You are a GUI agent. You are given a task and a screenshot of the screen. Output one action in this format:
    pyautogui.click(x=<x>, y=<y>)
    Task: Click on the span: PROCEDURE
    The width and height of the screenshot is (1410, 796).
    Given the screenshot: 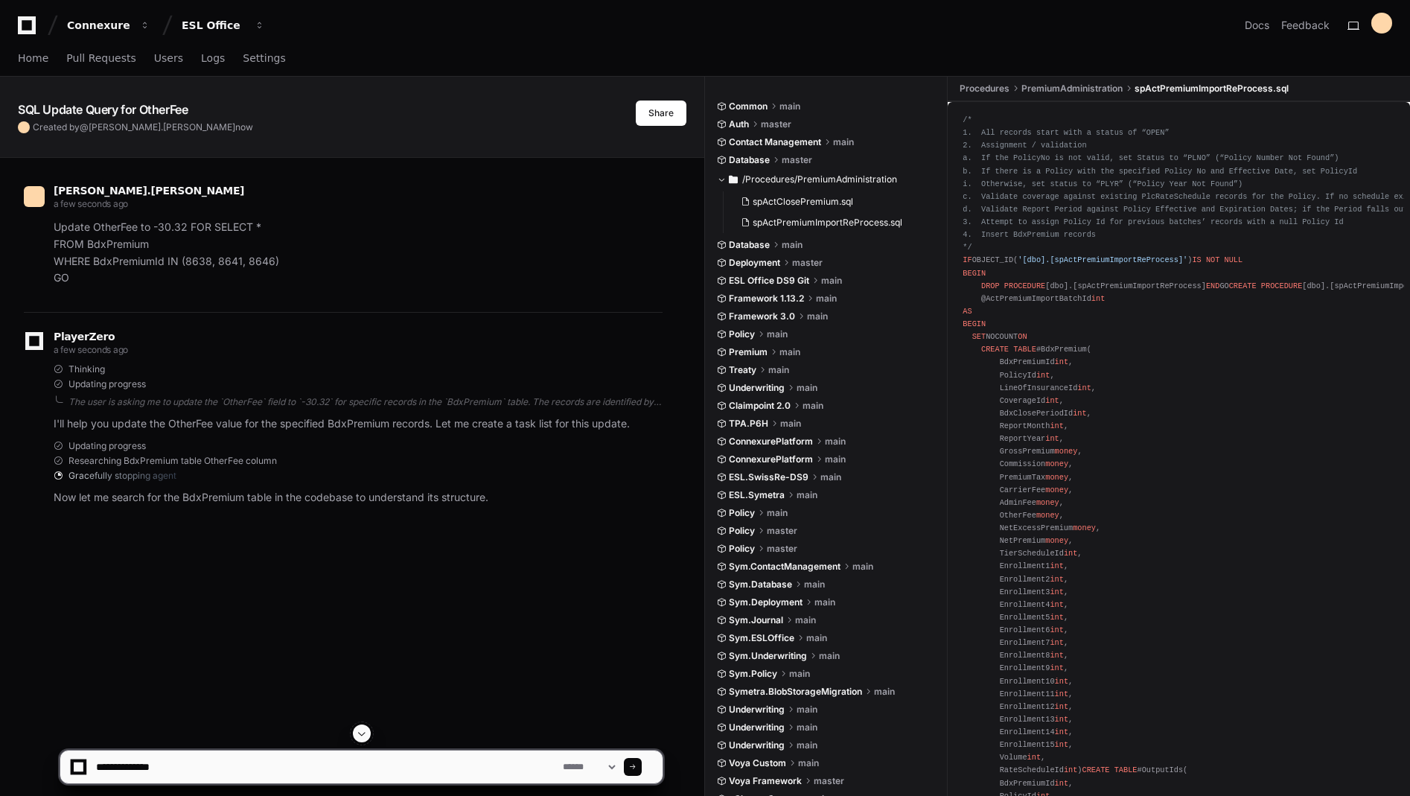 What is the action you would take?
    pyautogui.click(x=1281, y=286)
    